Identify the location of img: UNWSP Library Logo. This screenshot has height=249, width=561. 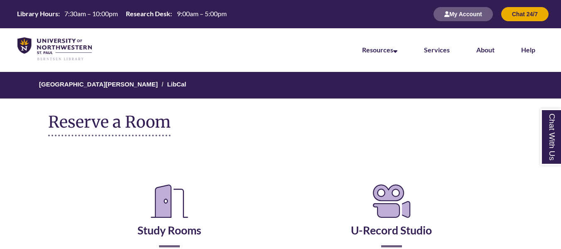
(54, 49).